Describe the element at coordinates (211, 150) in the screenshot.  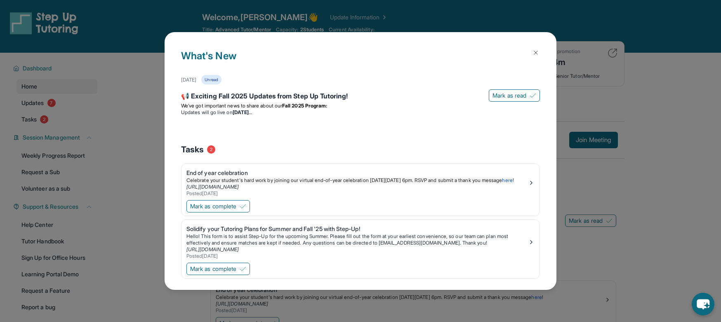
I see `span: 2` at that location.